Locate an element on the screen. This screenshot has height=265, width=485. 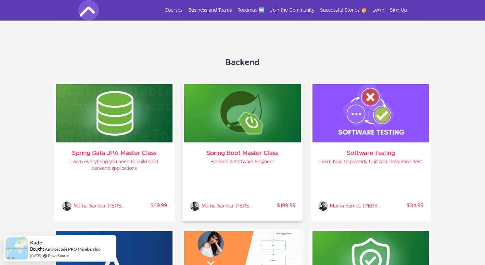
img: qfVBHkvuTgOQSSprIBM3_spring-boot-master-class.png is located at coordinates (243, 113).